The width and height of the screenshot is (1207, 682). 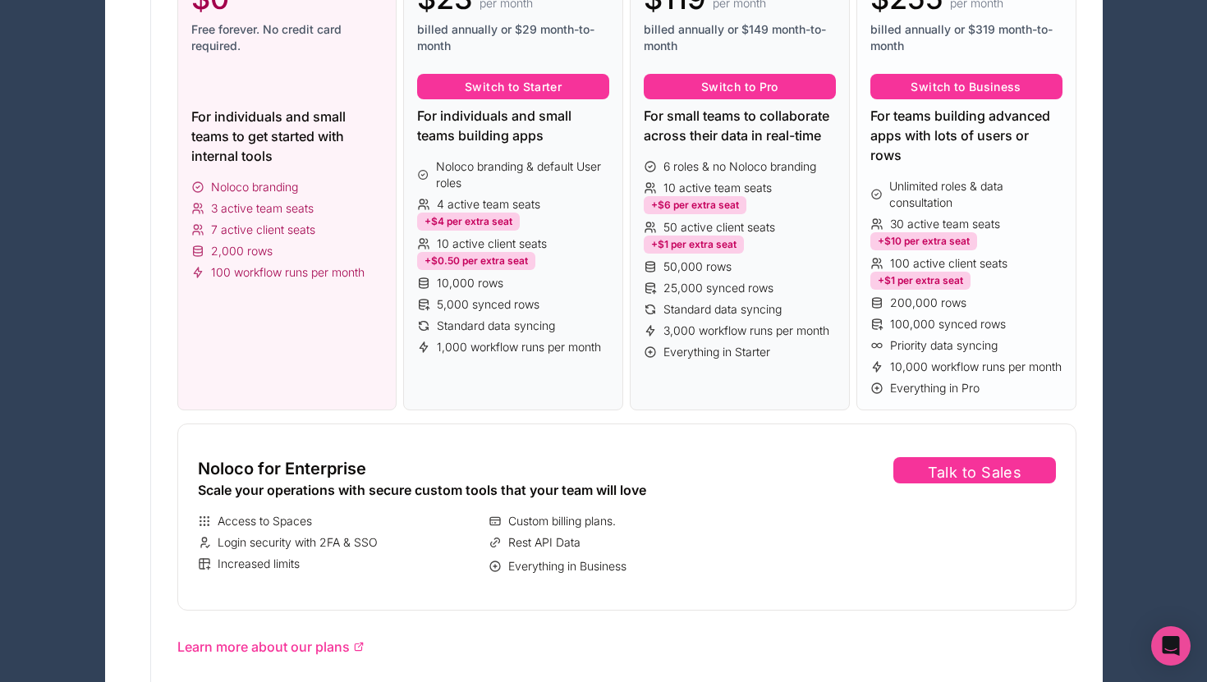 What do you see at coordinates (928, 303) in the screenshot?
I see `span: 200,000 rows` at bounding box center [928, 303].